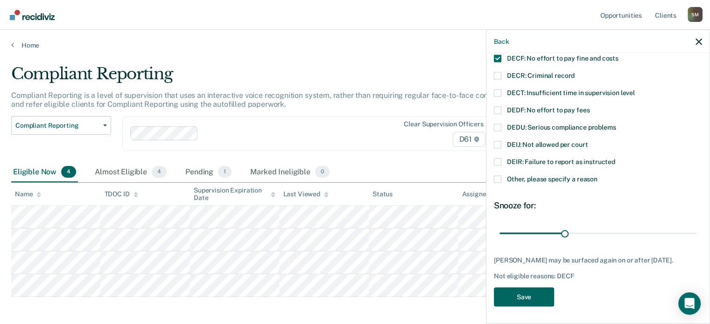 This screenshot has height=324, width=710. Describe the element at coordinates (355, 45) in the screenshot. I see `a: Home` at that location.